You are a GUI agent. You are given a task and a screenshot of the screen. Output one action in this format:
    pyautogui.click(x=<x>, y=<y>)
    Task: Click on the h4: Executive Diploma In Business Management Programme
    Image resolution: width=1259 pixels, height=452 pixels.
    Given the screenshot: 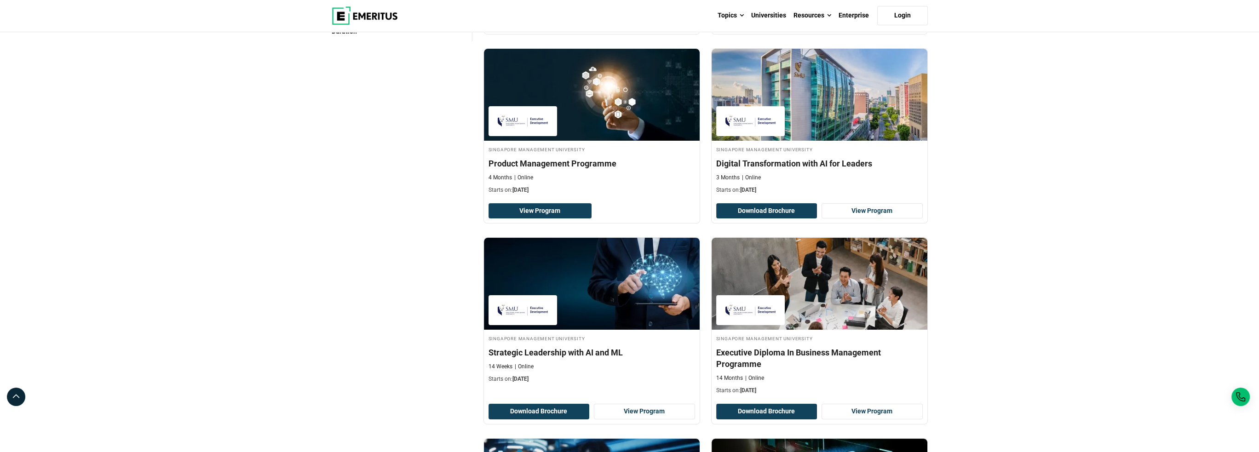 What is the action you would take?
    pyautogui.click(x=819, y=358)
    